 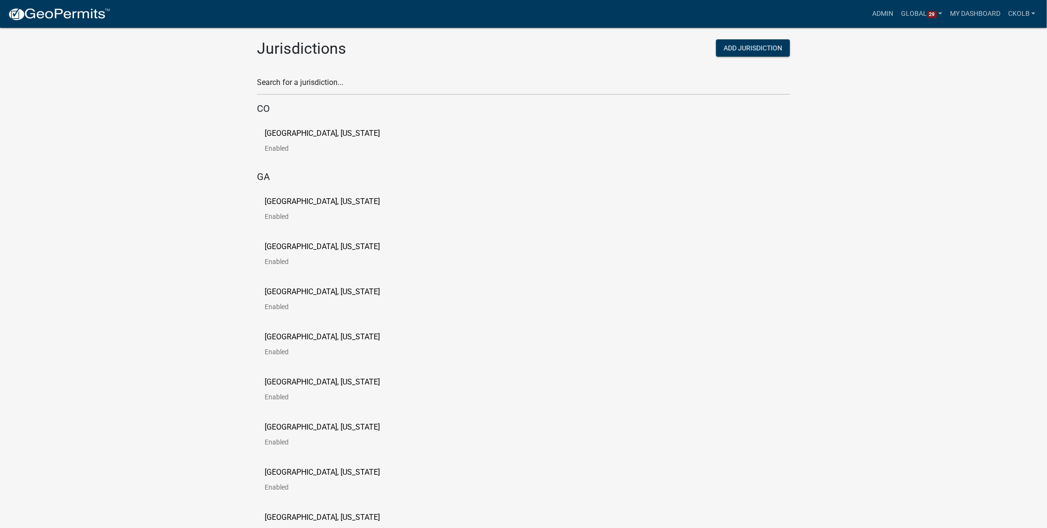 What do you see at coordinates (932, 15) in the screenshot?
I see `span: 29` at bounding box center [932, 15].